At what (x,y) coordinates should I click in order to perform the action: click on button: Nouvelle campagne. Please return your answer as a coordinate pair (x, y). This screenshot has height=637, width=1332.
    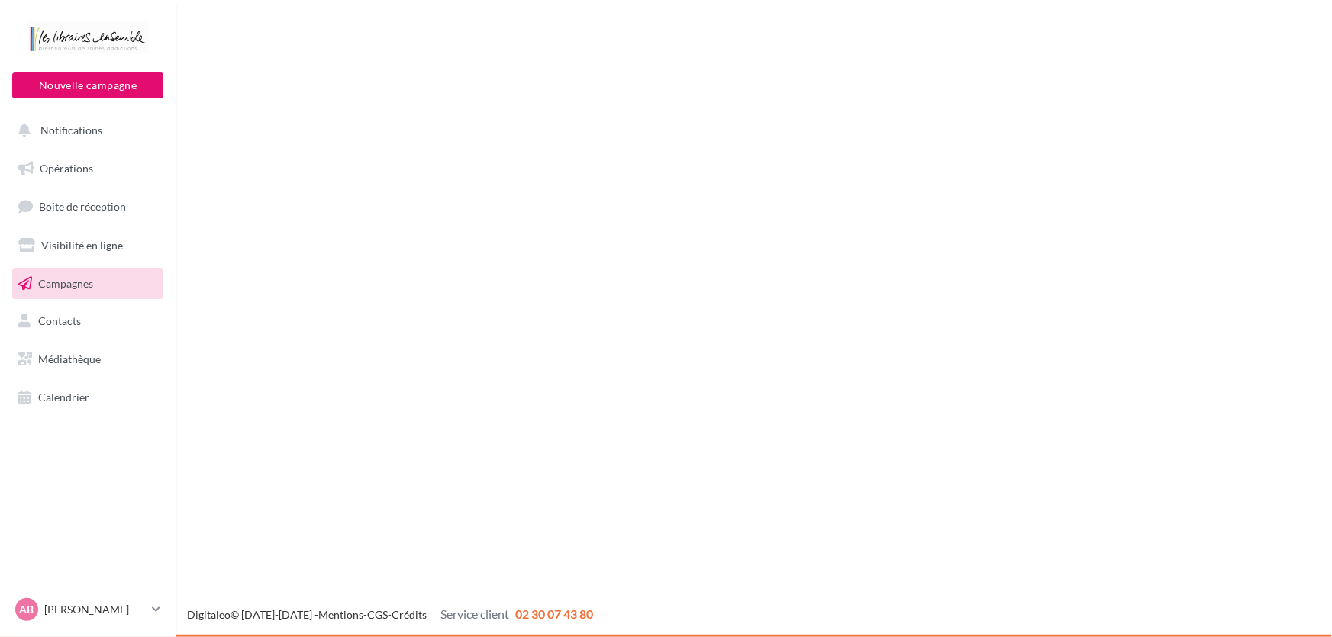
    Looking at the image, I should click on (88, 86).